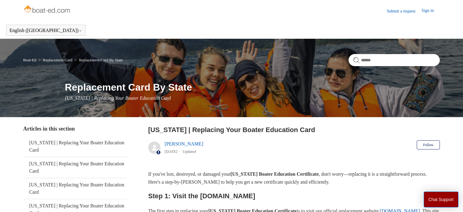 The height and width of the screenshot is (212, 463). I want to click on button: Follow Article, so click(429, 145).